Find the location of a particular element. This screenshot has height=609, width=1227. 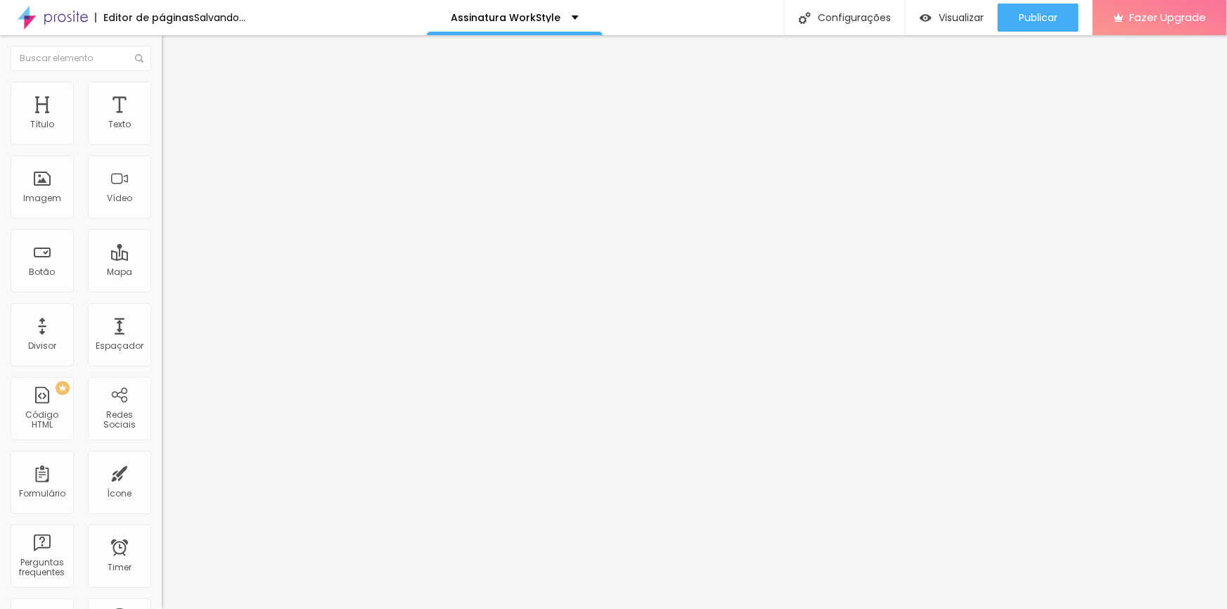

span: Publicar is located at coordinates (1038, 18).